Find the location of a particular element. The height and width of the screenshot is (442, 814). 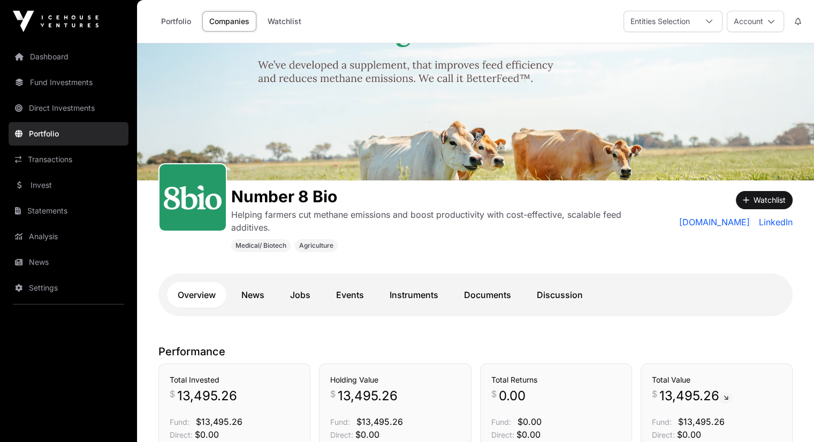

h1: Number 8 Bio is located at coordinates (433, 197).